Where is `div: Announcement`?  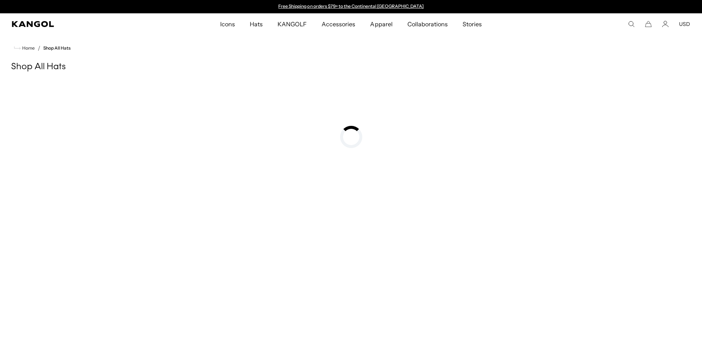 div: Announcement is located at coordinates (351, 7).